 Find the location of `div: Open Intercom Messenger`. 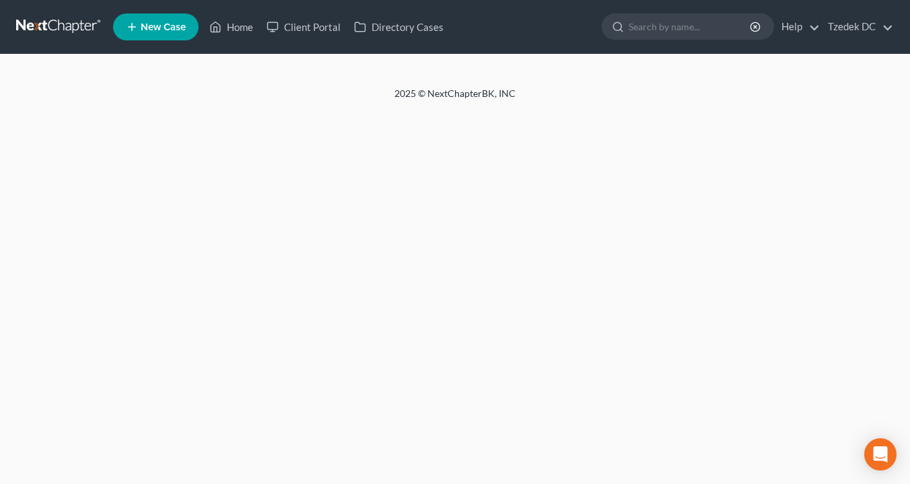

div: Open Intercom Messenger is located at coordinates (880, 454).